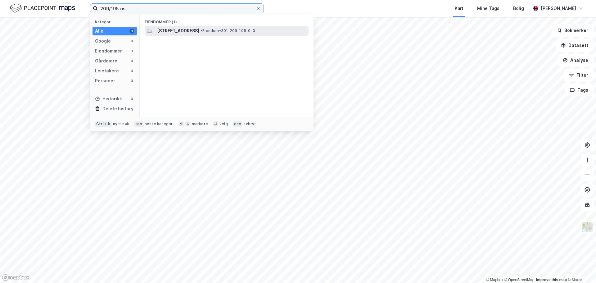  Describe the element at coordinates (576, 60) in the screenshot. I see `button: Analyse` at that location.